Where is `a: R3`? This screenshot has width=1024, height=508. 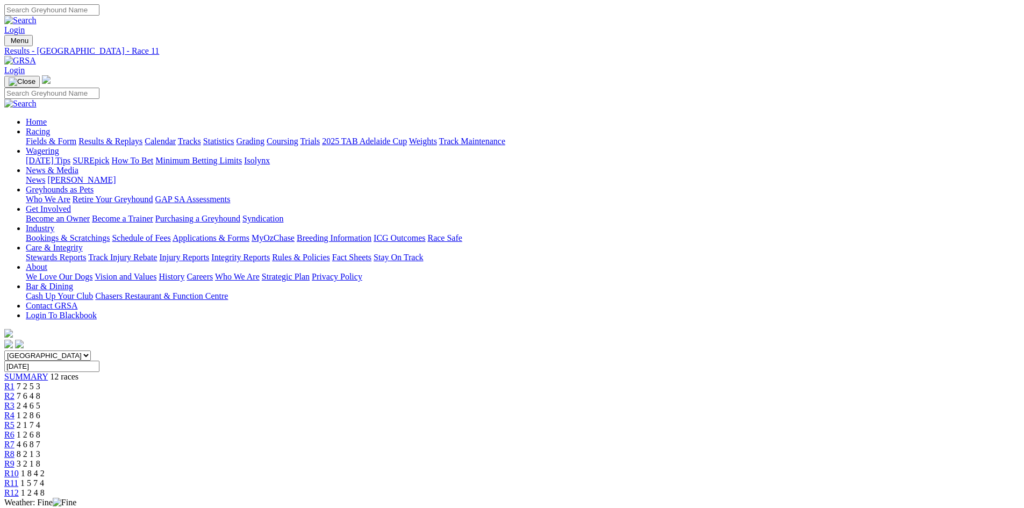 a: R3 is located at coordinates (9, 405).